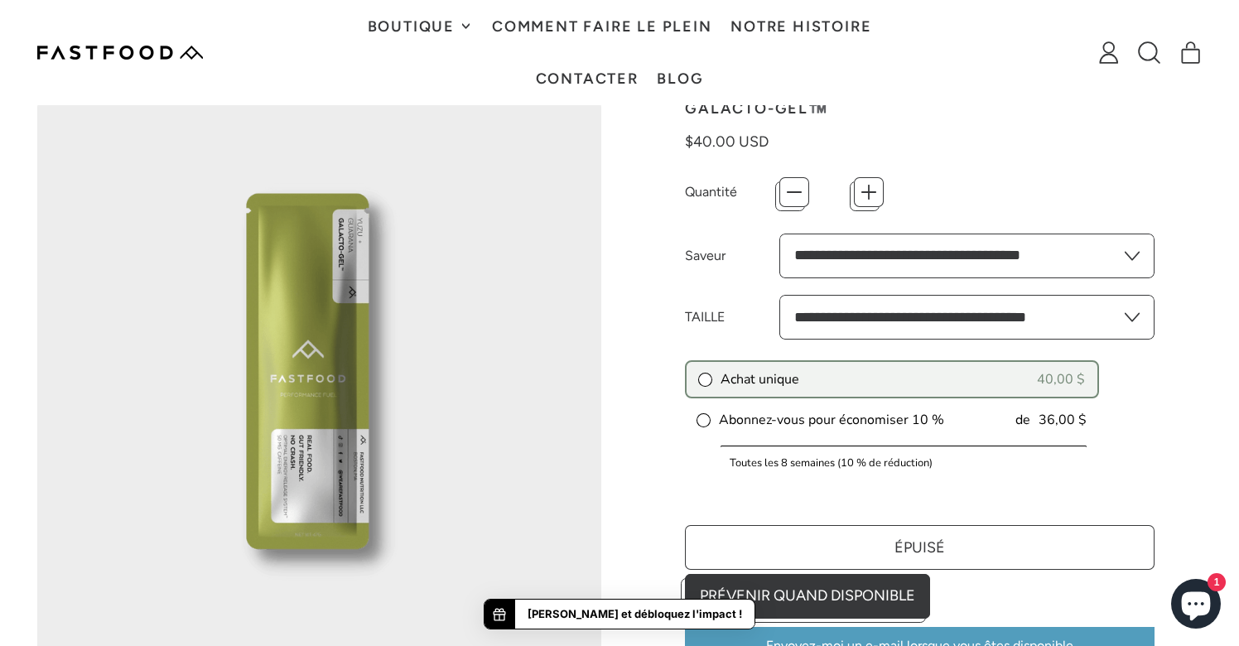 This screenshot has height=646, width=1239. Describe the element at coordinates (1061, 379) in the screenshot. I see `div: 40,00 $` at that location.